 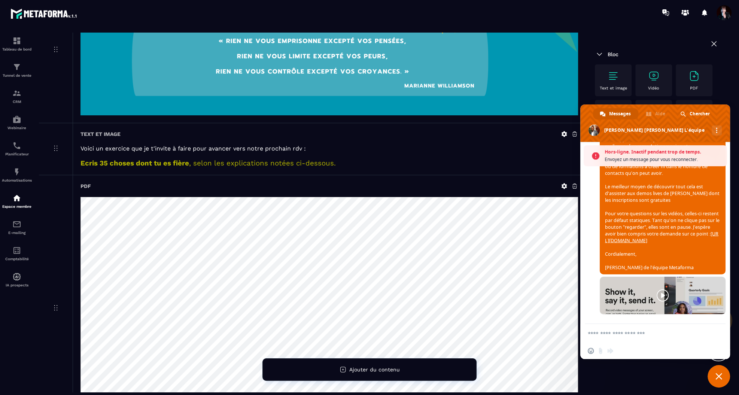 I want to click on p: Vidéo, so click(x=653, y=88).